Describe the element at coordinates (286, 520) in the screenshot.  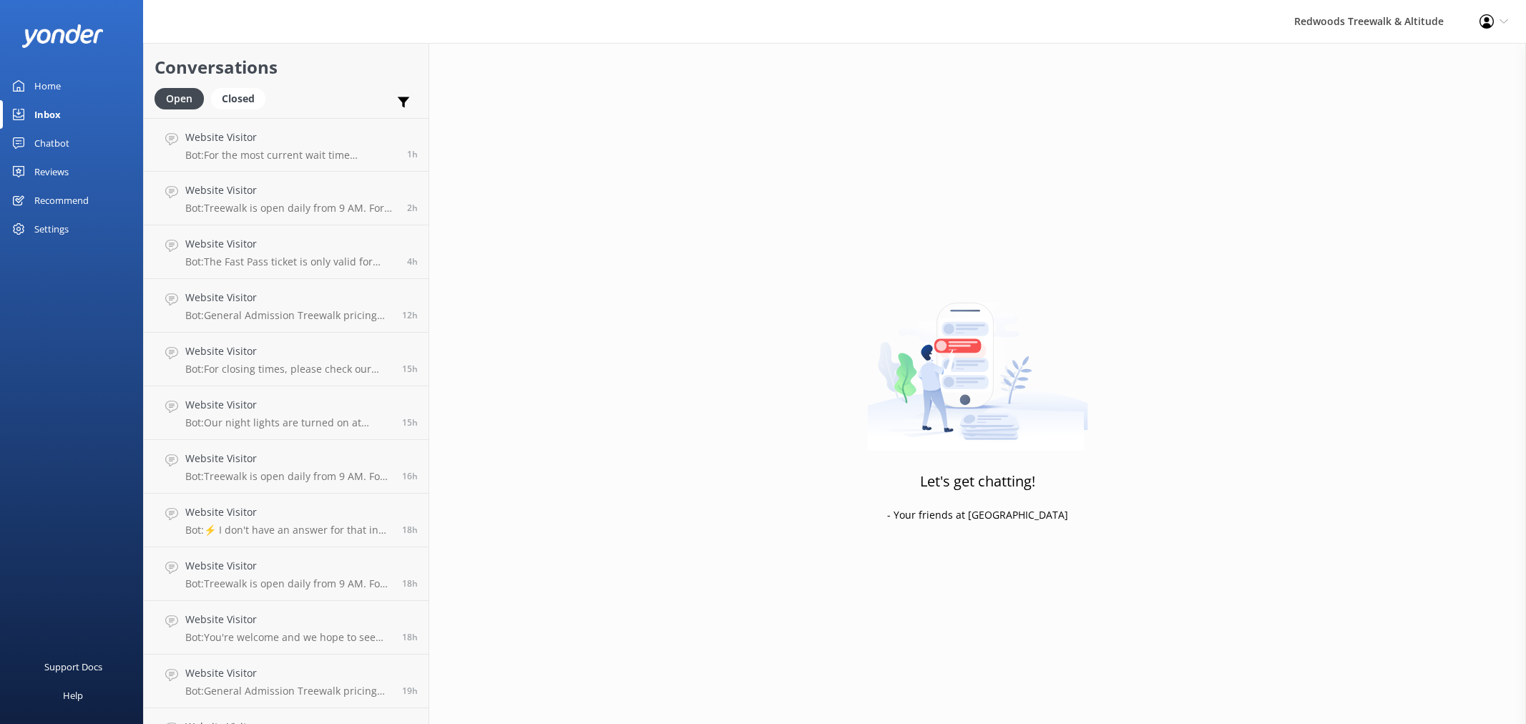
I see `a: Website VisitorBot:⚡ I don't have an answer for that in my knowledge base. Please try and rephras...` at that location.